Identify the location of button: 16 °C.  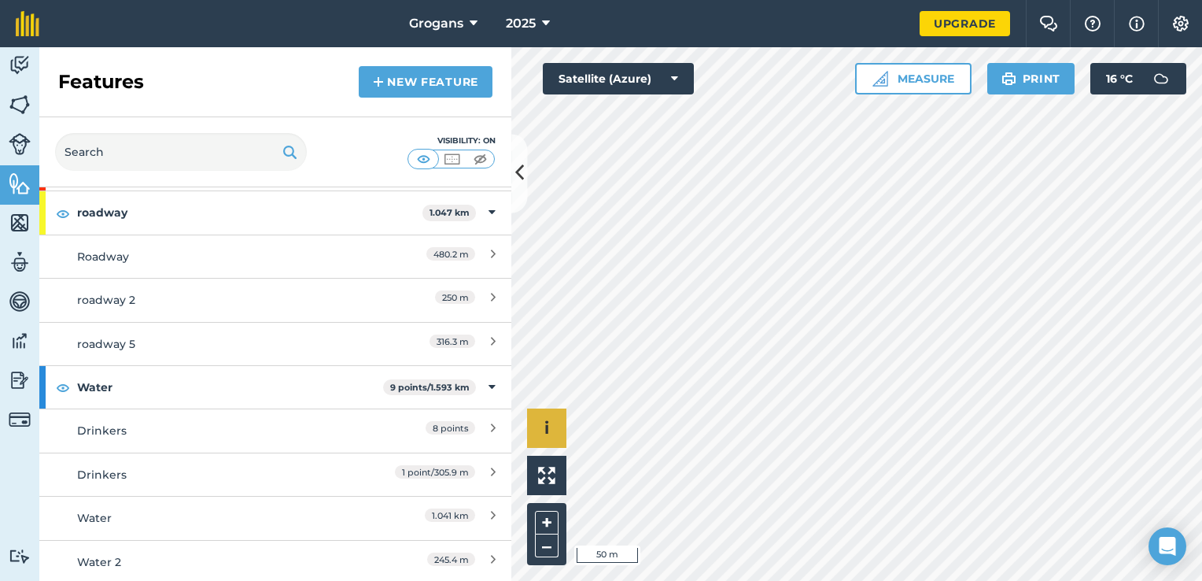
(1139, 79).